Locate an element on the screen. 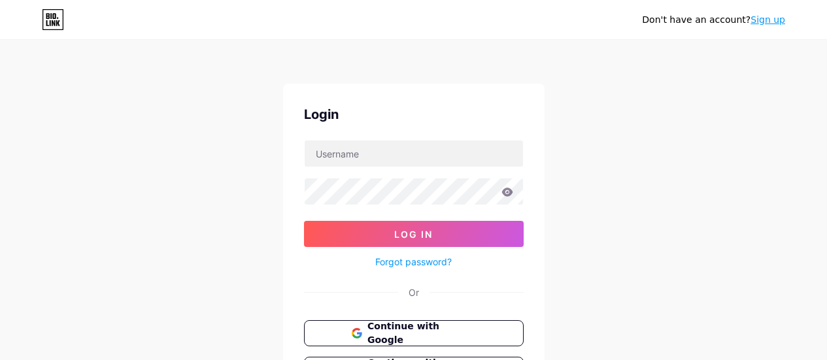  div: Login is located at coordinates (414, 114).